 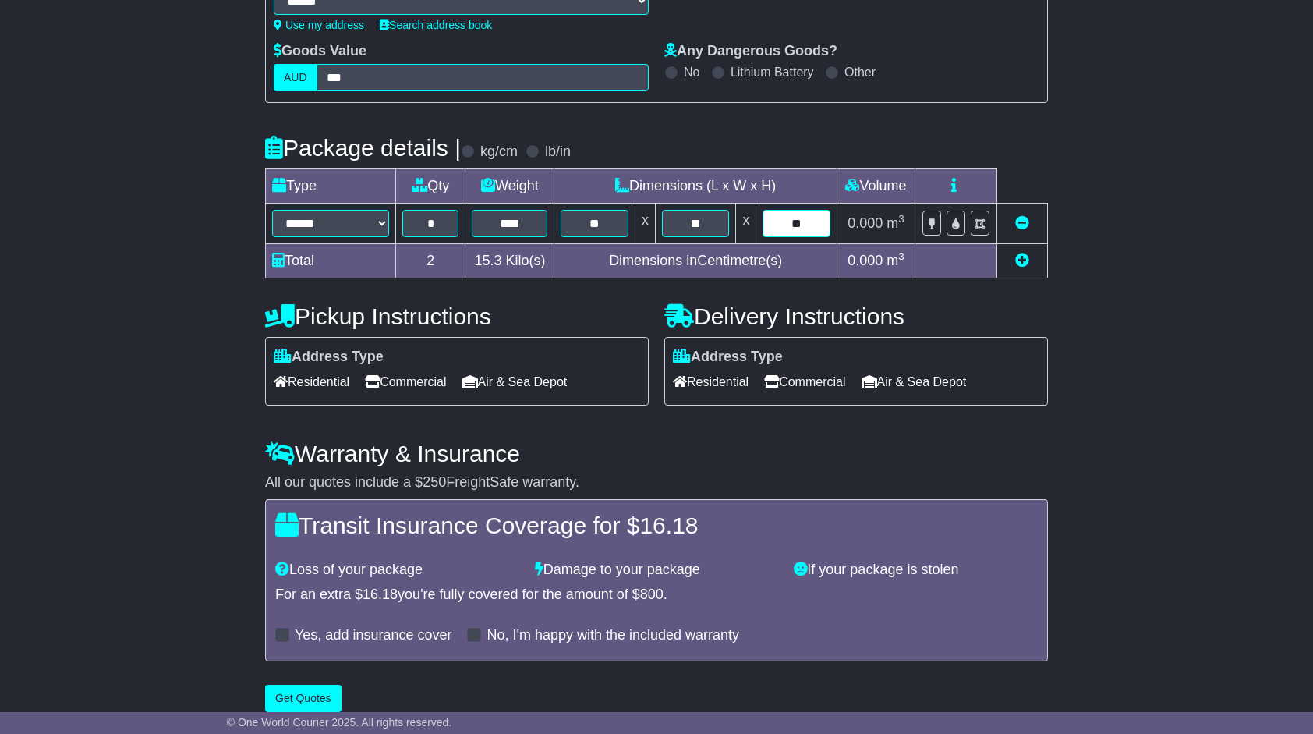 I want to click on span: 15.3, so click(x=487, y=260).